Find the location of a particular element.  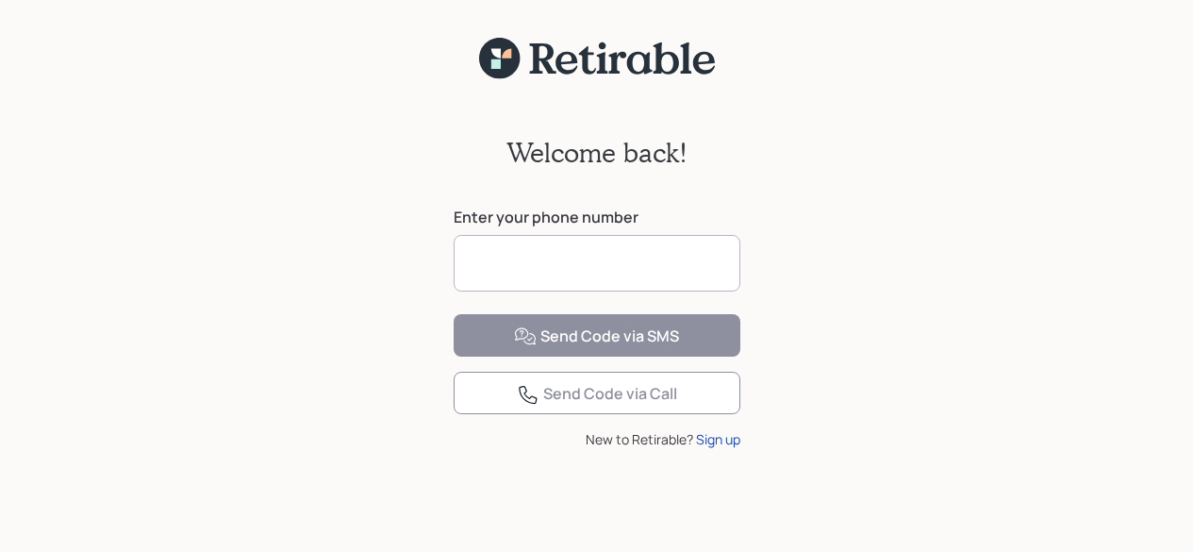

label: Enter your phone number is located at coordinates (597, 217).